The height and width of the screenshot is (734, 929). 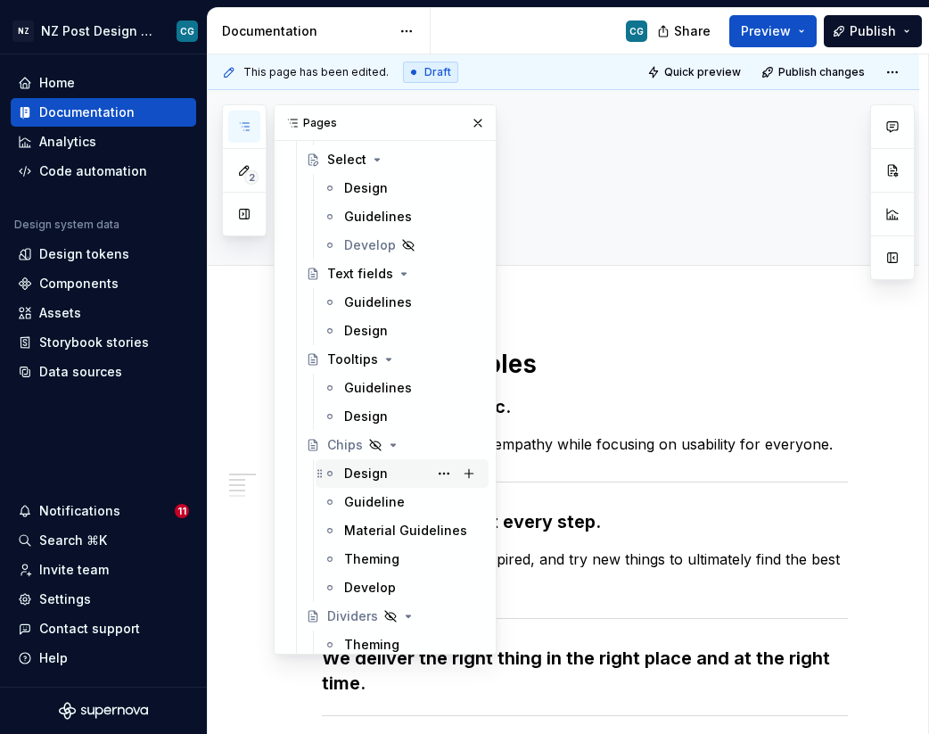 What do you see at coordinates (402, 531) in the screenshot?
I see `a: Material Guidelines` at bounding box center [402, 531].